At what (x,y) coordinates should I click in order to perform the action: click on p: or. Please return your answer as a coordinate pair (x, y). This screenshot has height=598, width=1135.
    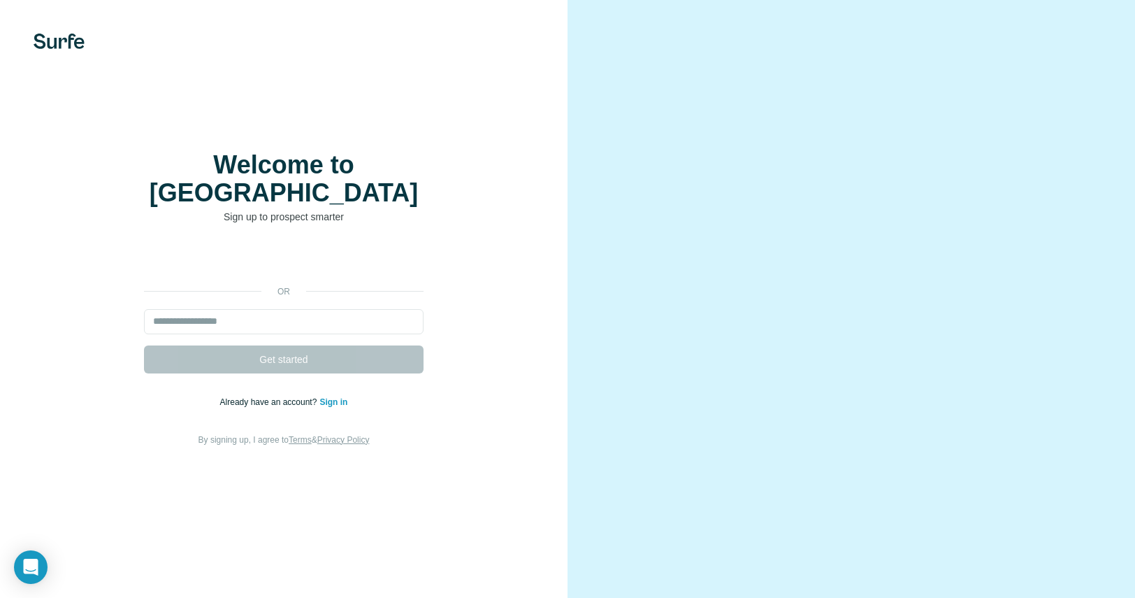
    Looking at the image, I should click on (284, 292).